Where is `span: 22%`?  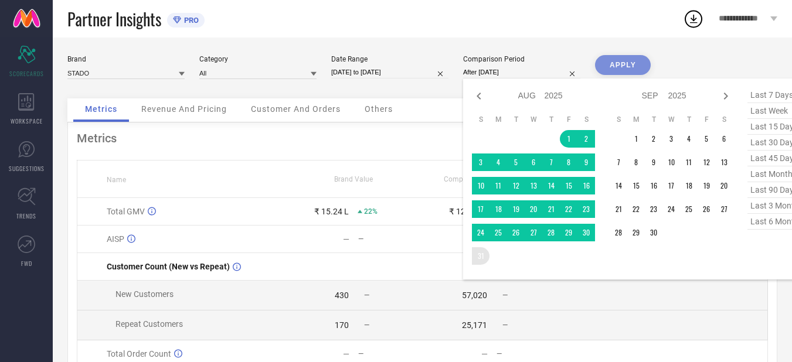
span: 22% is located at coordinates (371, 212).